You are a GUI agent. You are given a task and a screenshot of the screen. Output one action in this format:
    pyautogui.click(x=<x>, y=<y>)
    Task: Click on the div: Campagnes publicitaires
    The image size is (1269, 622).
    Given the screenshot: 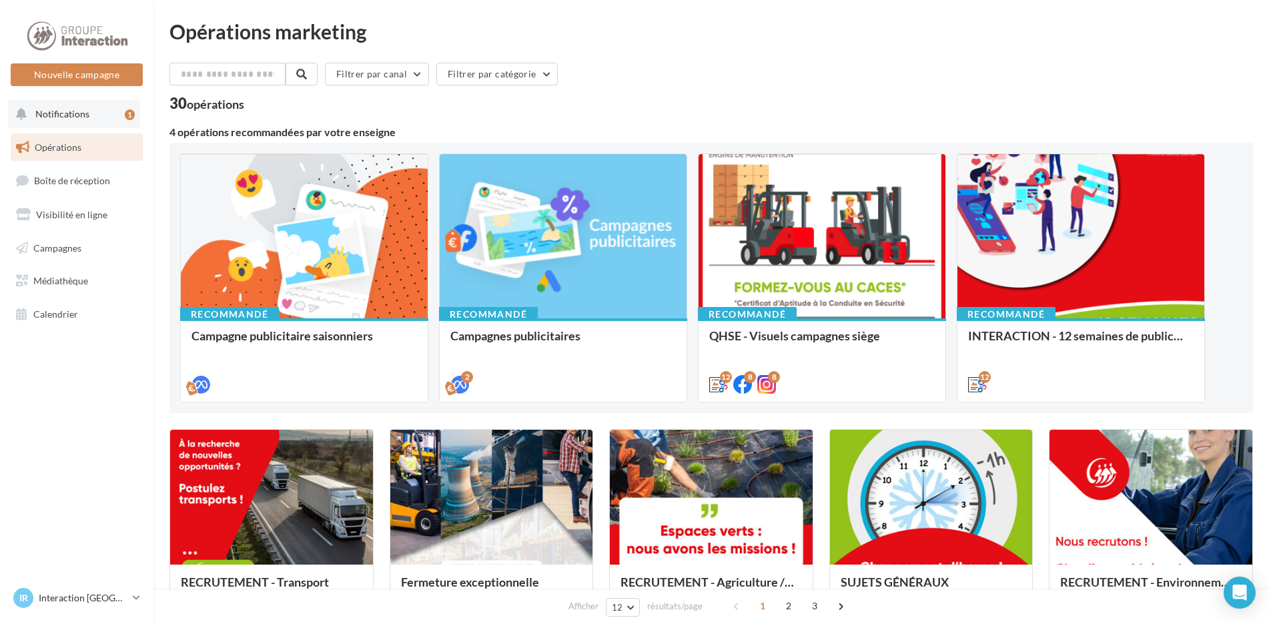 What is the action you would take?
    pyautogui.click(x=563, y=342)
    